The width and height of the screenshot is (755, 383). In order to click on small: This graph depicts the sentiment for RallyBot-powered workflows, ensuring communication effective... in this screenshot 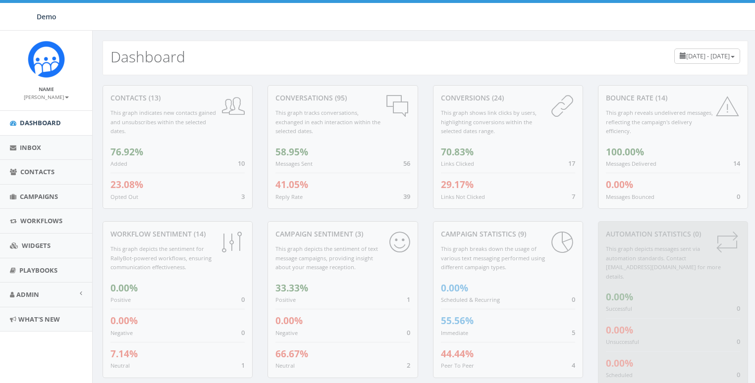, I will do `click(161, 258)`.